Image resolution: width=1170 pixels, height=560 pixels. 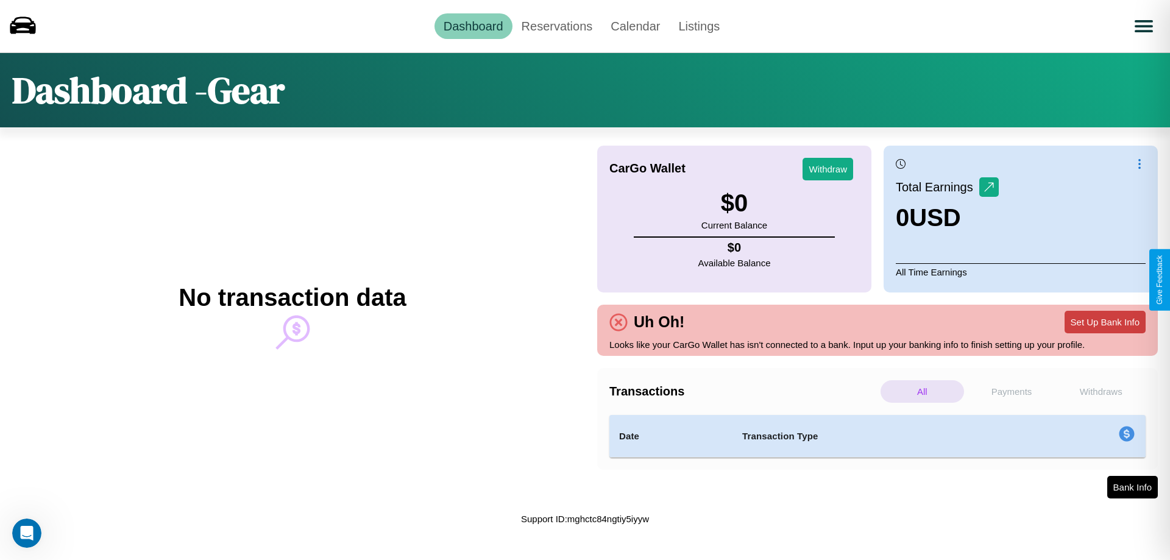 What do you see at coordinates (877, 344) in the screenshot?
I see `p: Looks like your CarGo Wallet has isn't connected to a bank. Input up your banking info to finish ...` at bounding box center [877, 344].